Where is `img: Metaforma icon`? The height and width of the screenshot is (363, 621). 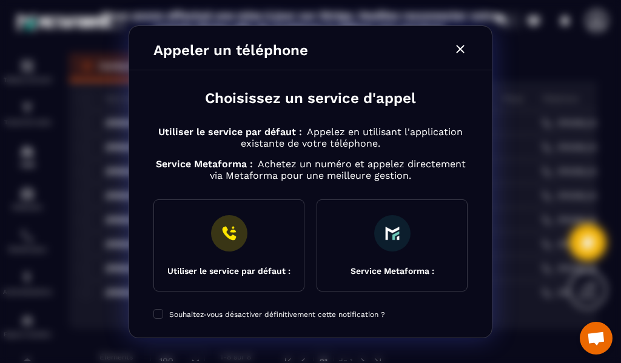
img: Metaforma icon is located at coordinates (392, 233).